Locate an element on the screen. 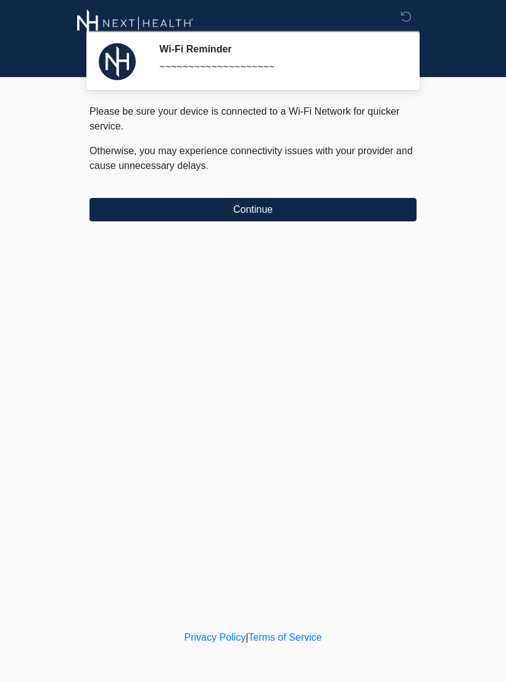 The width and height of the screenshot is (506, 682). img: Agent Avatar is located at coordinates (117, 62).